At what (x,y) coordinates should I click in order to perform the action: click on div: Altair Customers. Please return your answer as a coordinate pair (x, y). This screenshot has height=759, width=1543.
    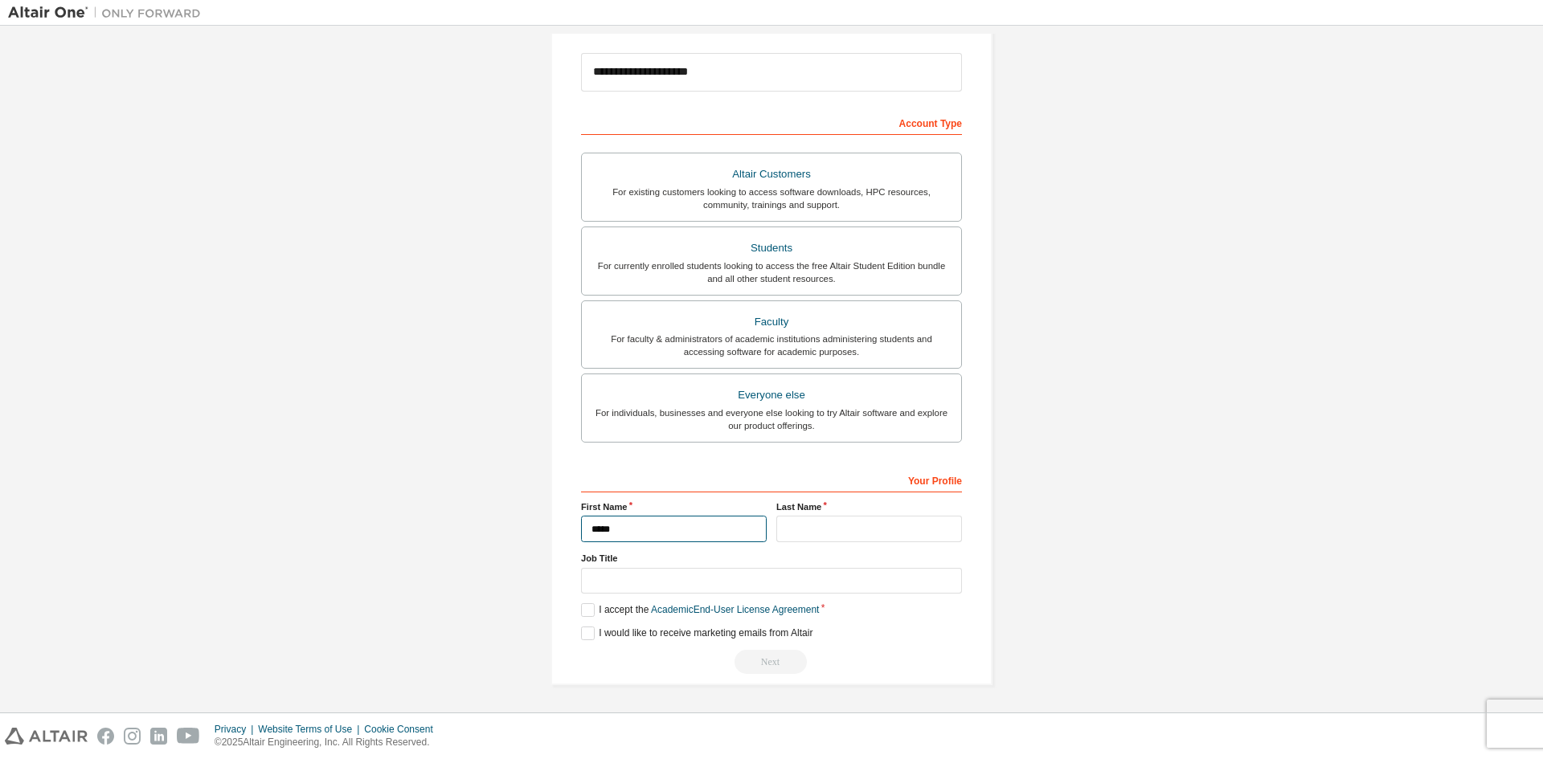
    Looking at the image, I should click on (771, 174).